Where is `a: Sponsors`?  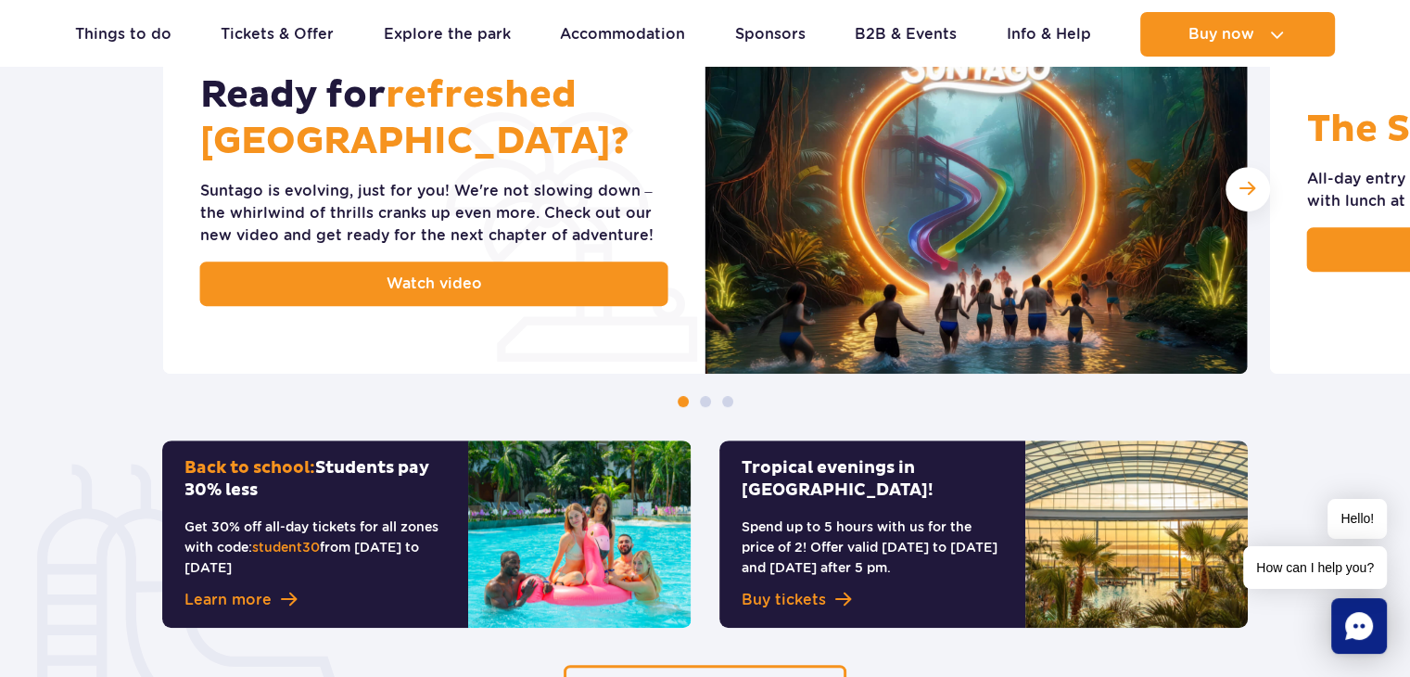 a: Sponsors is located at coordinates (771, 34).